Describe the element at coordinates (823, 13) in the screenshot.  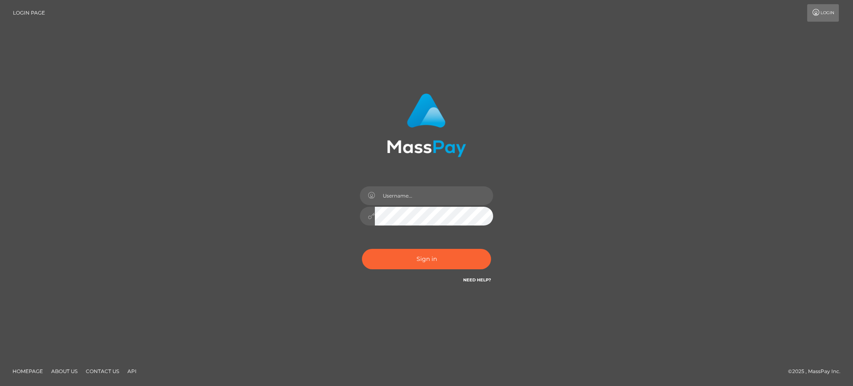
I see `a: Login` at that location.